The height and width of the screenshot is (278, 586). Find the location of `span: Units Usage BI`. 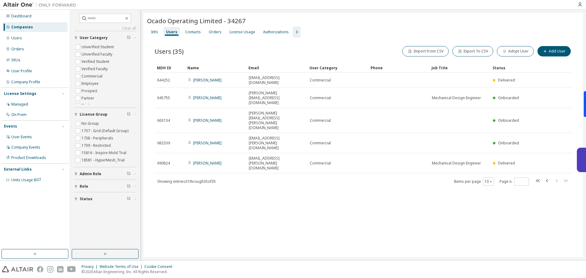

span: Units Usage BI is located at coordinates (26, 180).